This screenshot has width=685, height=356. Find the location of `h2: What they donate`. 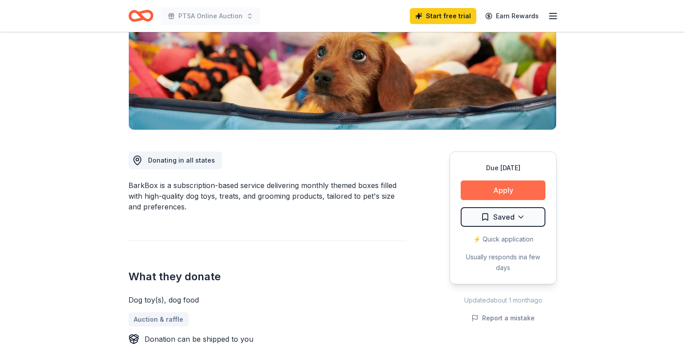

h2: What they donate is located at coordinates (268, 277).